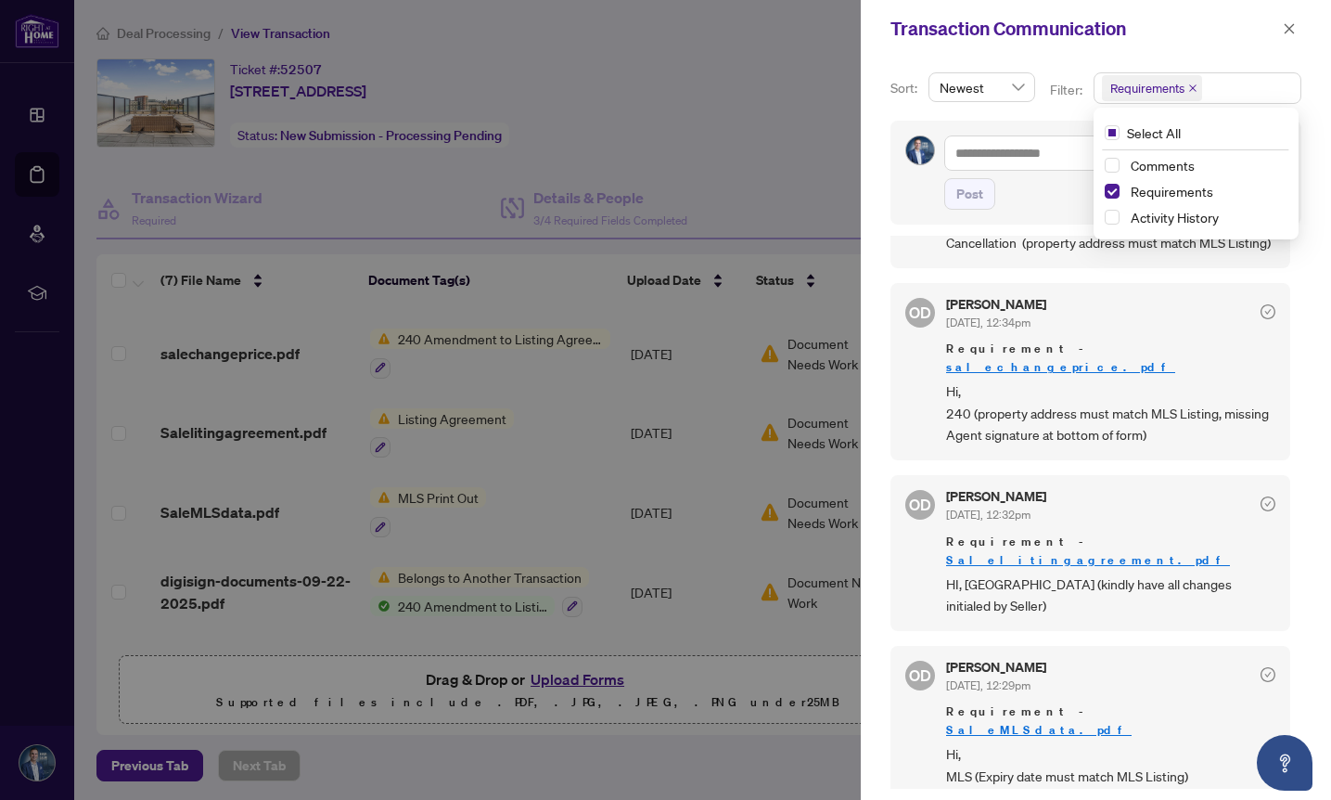 This screenshot has width=1331, height=800. Describe the element at coordinates (1084, 29) in the screenshot. I see `div: Transaction Communication` at that location.